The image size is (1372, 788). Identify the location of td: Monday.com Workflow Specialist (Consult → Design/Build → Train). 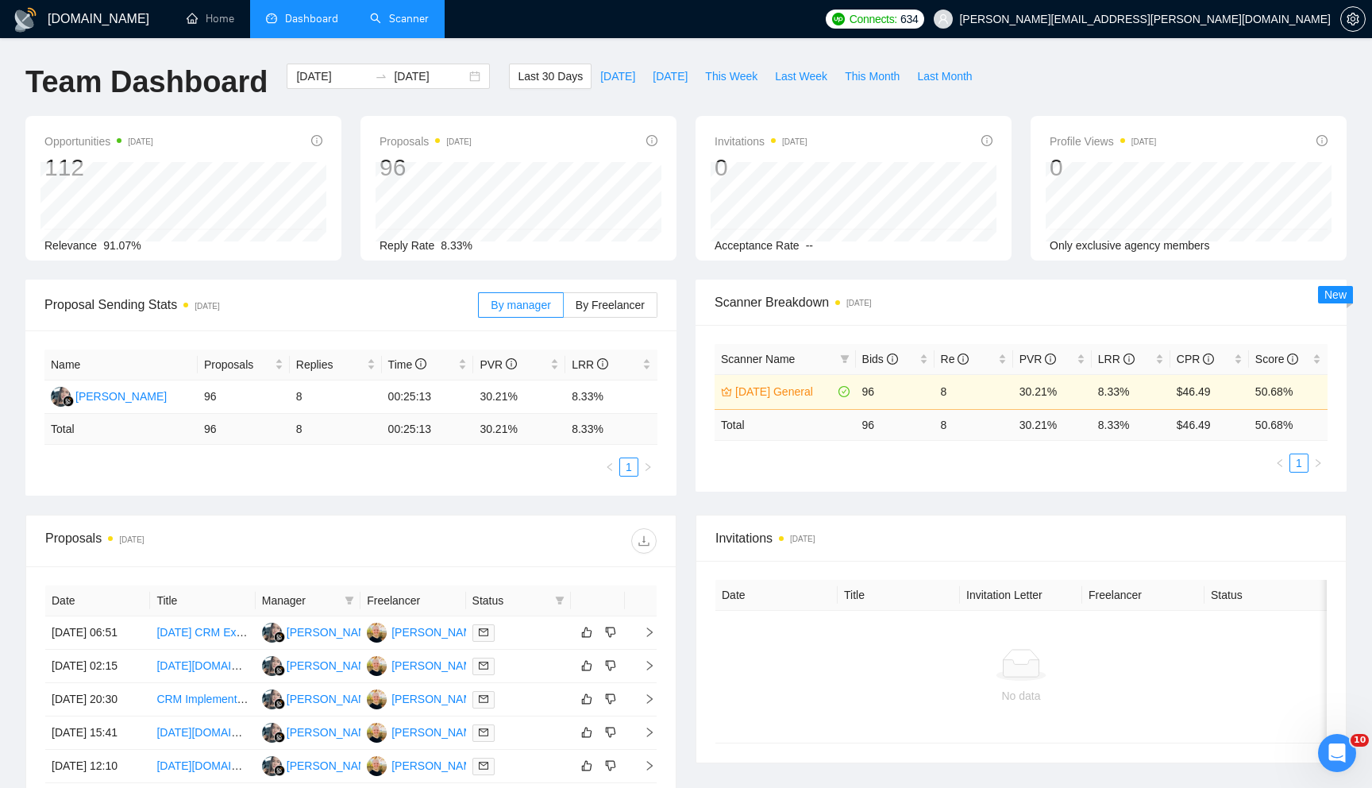
(203, 666).